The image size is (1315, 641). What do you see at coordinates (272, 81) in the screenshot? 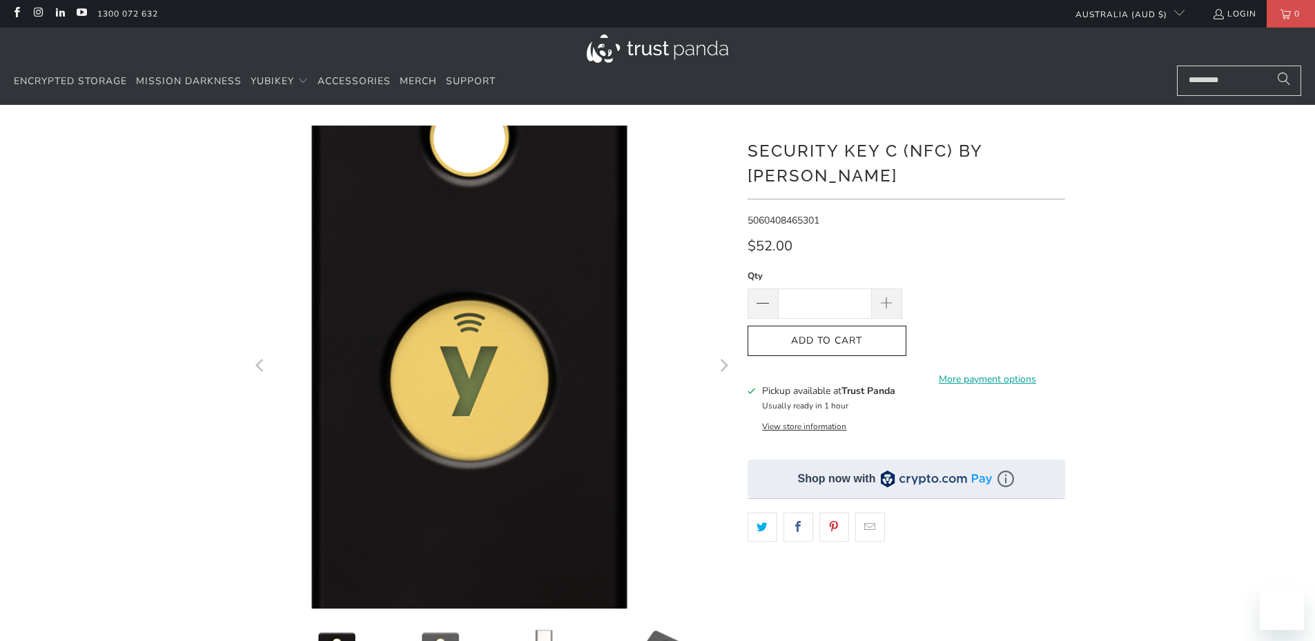
I see `span: YubiKey` at bounding box center [272, 81].